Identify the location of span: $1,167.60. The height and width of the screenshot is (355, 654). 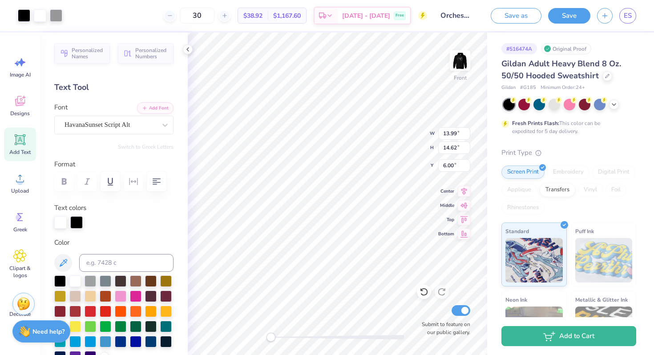
(287, 16).